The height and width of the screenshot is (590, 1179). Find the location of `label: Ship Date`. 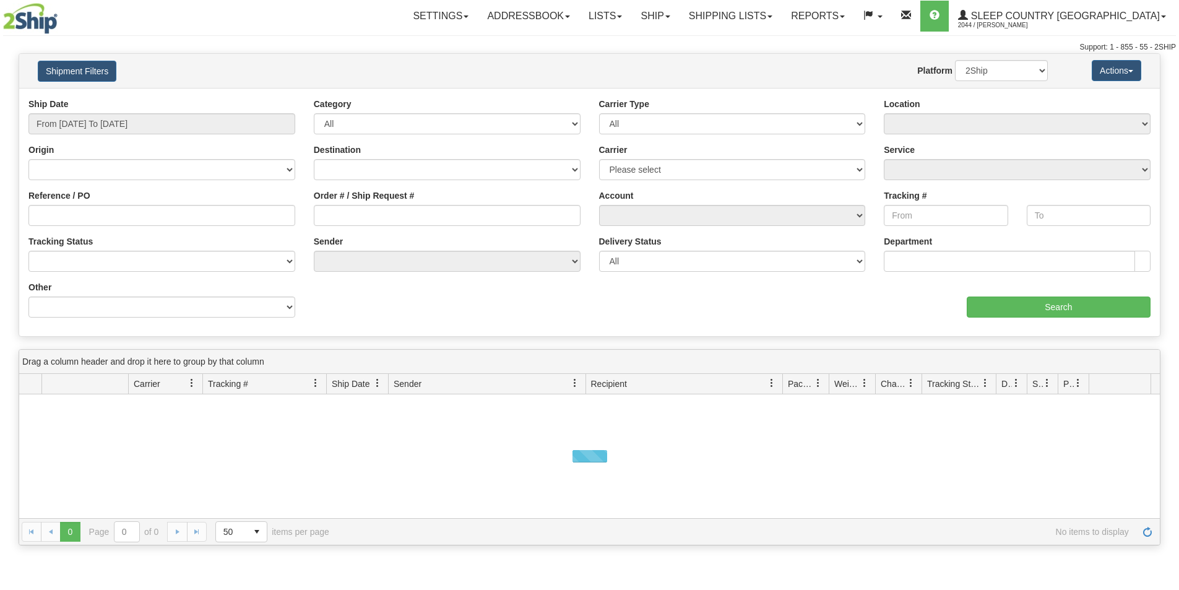

label: Ship Date is located at coordinates (48, 104).